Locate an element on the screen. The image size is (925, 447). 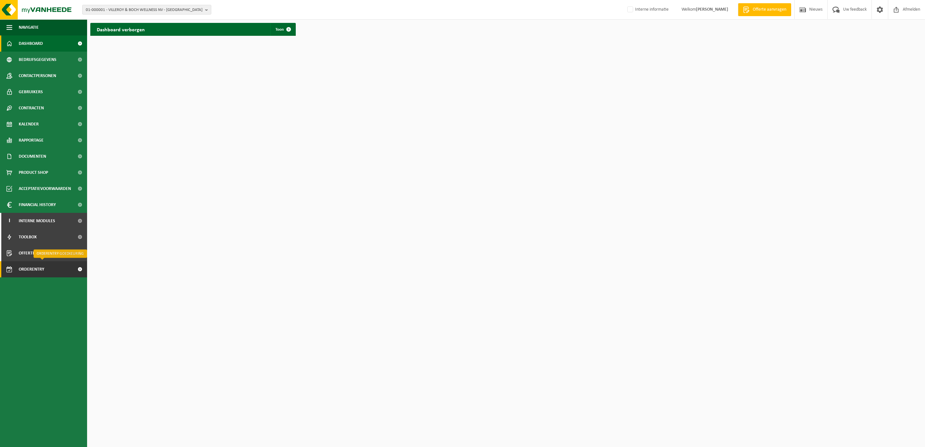
h2: Dashboard verborgen is located at coordinates (121, 29).